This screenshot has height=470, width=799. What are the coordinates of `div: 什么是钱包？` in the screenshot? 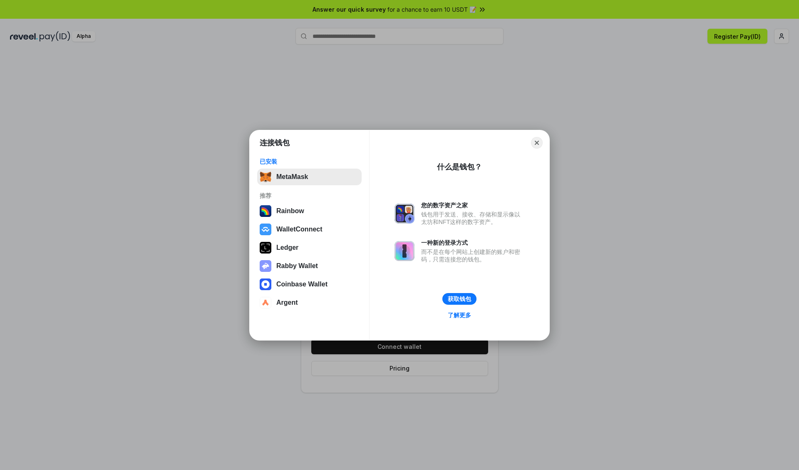 It's located at (459, 167).